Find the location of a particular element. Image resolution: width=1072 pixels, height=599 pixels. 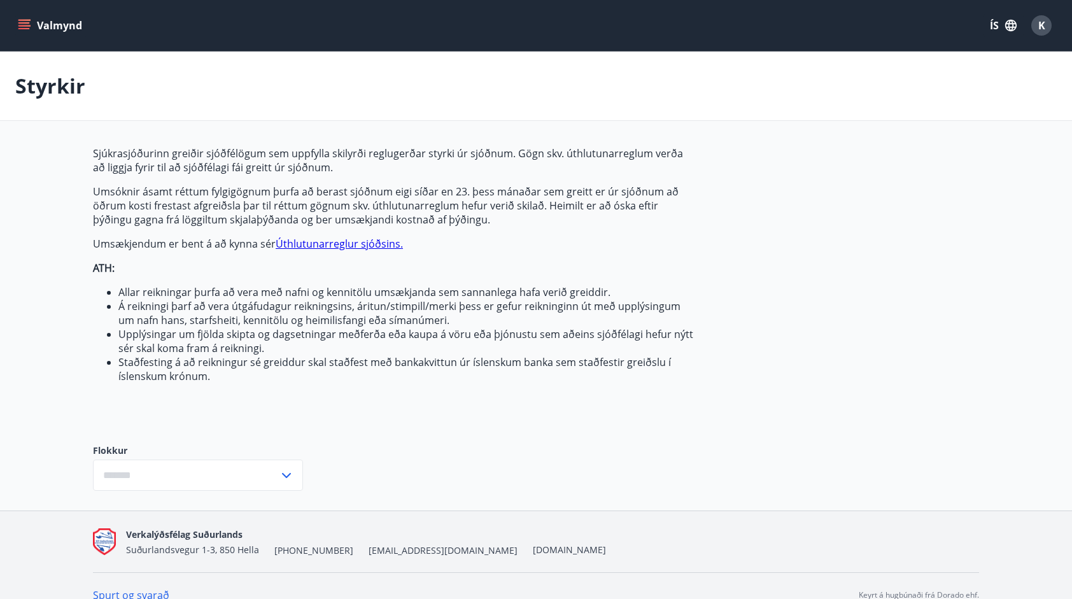

span: Verkalýðsfélag Suðurlands is located at coordinates (184, 534).